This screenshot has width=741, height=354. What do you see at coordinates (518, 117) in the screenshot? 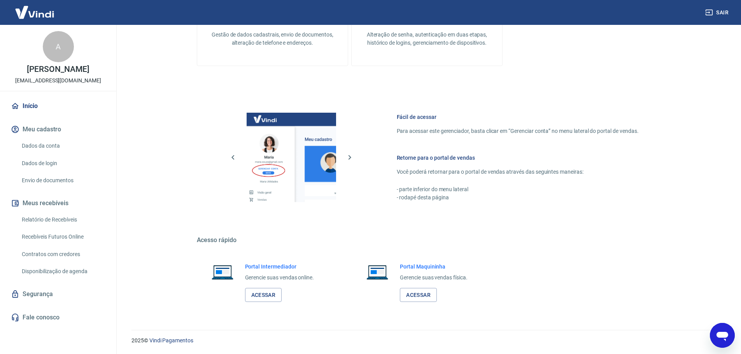
I see `h6: Fácil de acessar` at bounding box center [518, 117].